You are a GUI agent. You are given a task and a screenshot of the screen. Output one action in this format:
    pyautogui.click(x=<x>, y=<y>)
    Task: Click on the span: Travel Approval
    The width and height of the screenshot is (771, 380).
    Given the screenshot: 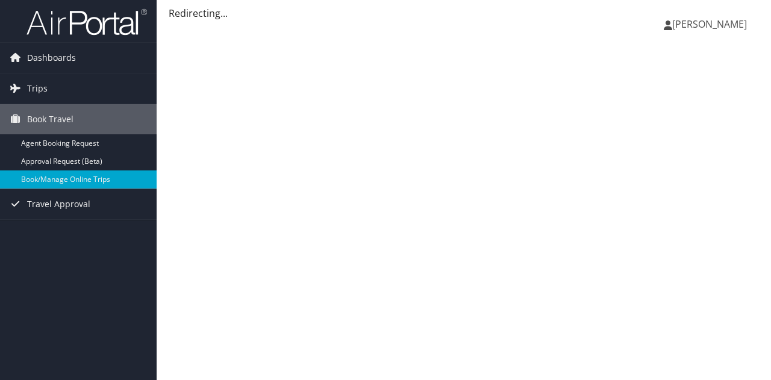 What is the action you would take?
    pyautogui.click(x=58, y=204)
    